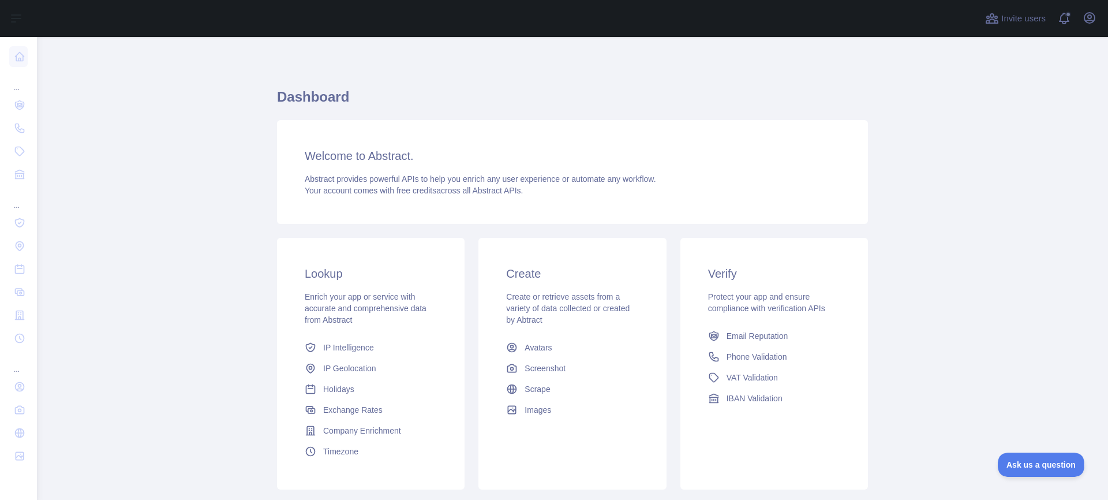  What do you see at coordinates (1023, 18) in the screenshot?
I see `span: Invite users` at bounding box center [1023, 18].